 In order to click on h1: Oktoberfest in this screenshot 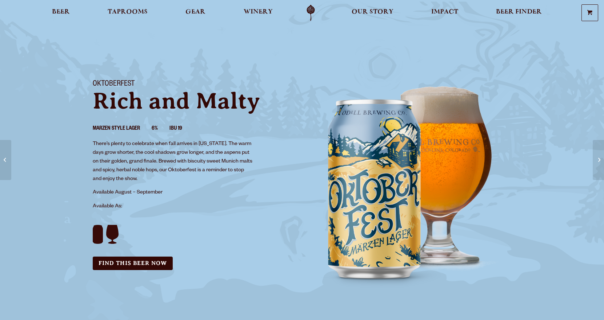, I will do `click(193, 84)`.